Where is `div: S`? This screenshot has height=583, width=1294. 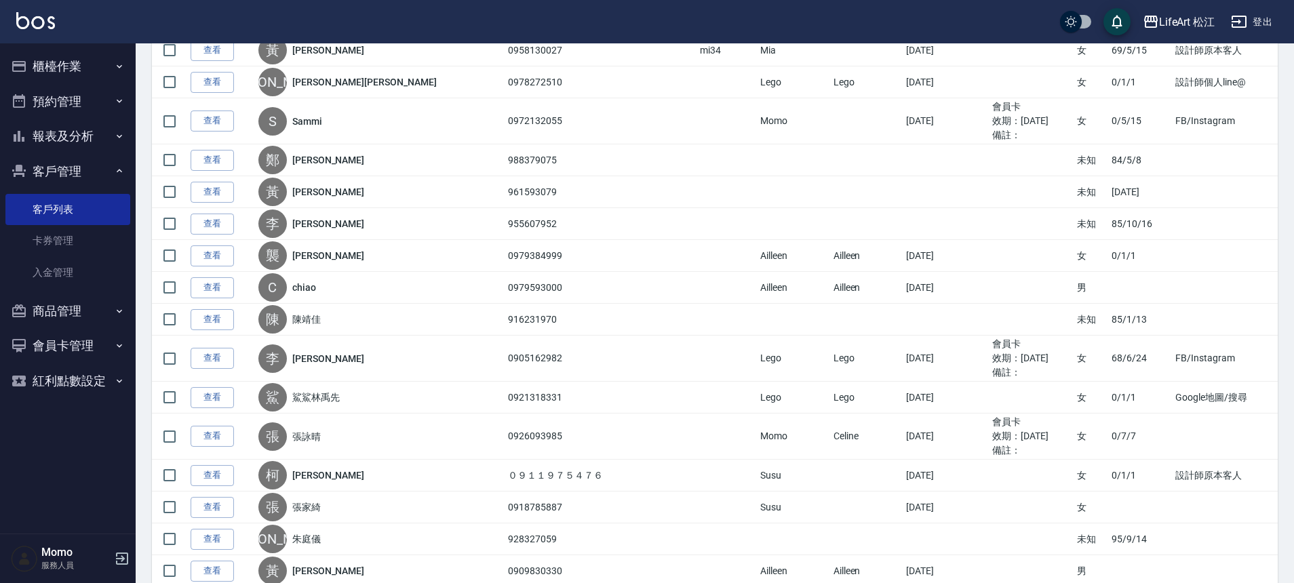 div: S is located at coordinates (273, 121).